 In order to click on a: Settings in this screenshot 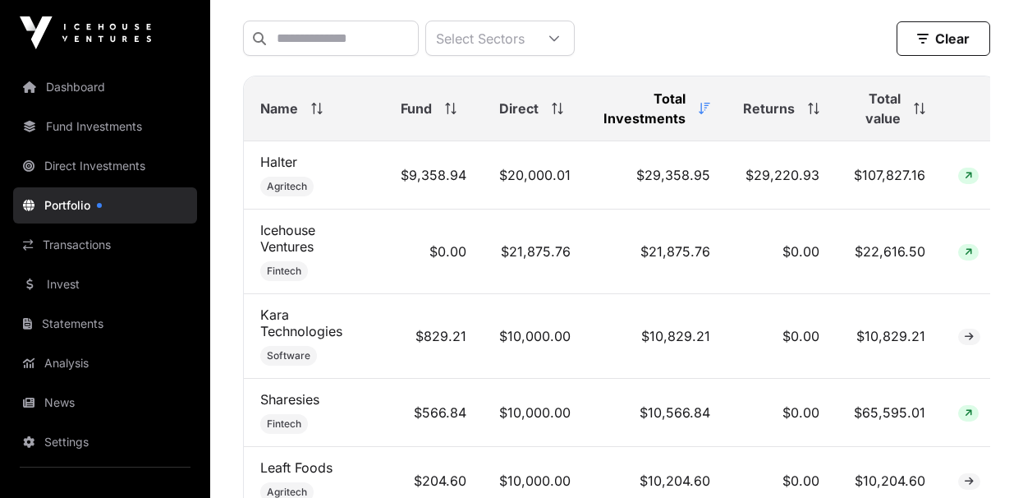, I will do `click(105, 442)`.